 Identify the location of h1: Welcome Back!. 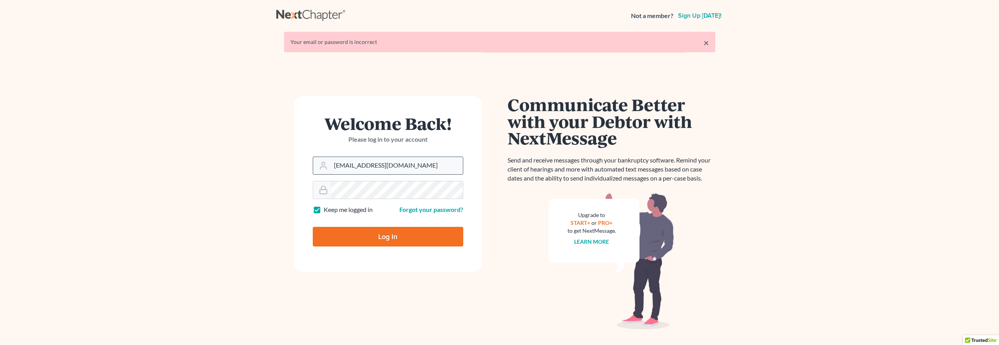
(388, 123).